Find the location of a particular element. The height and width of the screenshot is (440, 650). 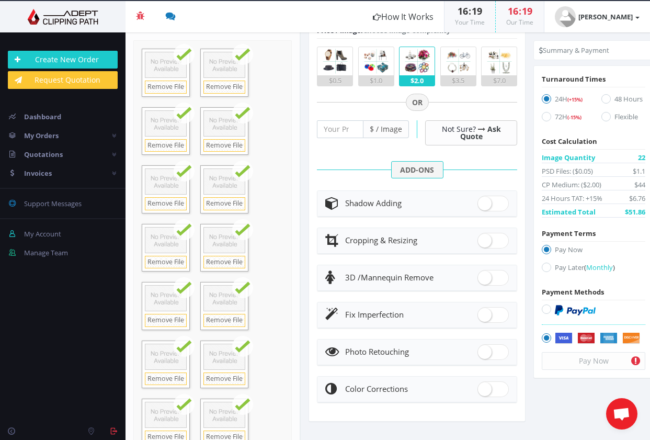

span: Mannequin Remove is located at coordinates (389, 277).